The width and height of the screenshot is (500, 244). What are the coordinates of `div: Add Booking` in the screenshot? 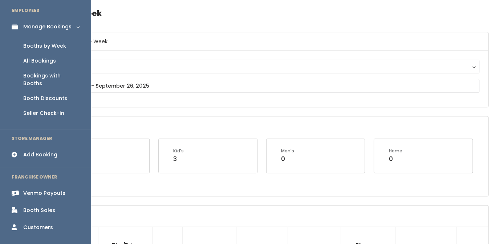 It's located at (40, 154).